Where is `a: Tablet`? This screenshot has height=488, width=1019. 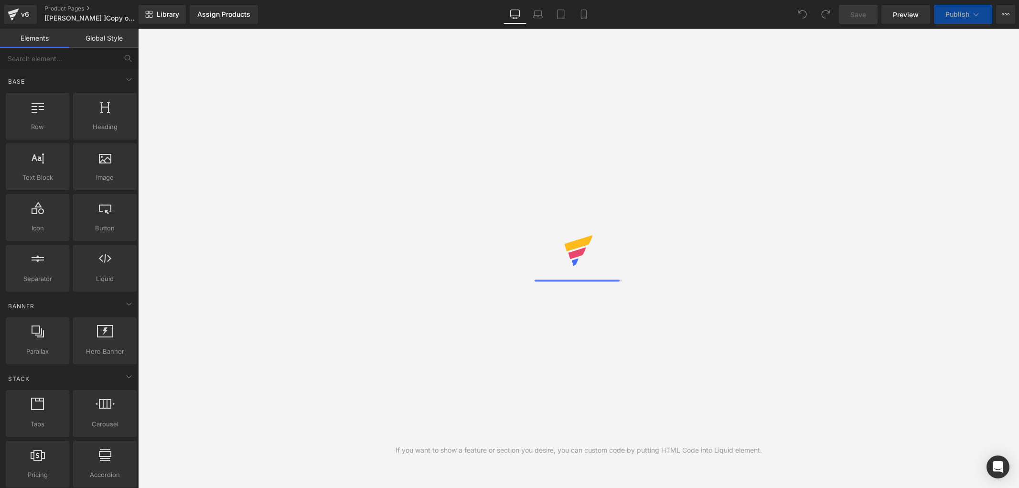 a: Tablet is located at coordinates (561, 14).